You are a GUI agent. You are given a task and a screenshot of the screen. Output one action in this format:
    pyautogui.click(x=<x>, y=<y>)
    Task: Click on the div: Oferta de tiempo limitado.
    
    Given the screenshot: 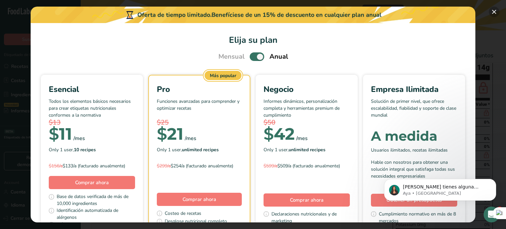 What is the action you would take?
    pyautogui.click(x=253, y=15)
    